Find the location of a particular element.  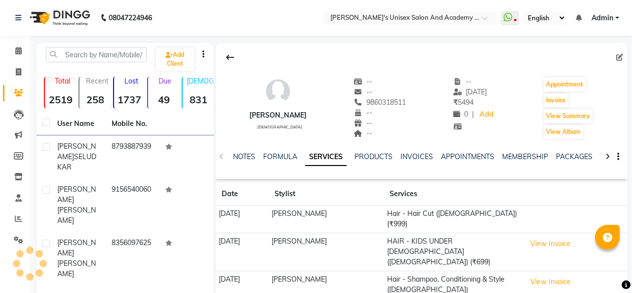

span: SELUDKAR is located at coordinates (77, 161).